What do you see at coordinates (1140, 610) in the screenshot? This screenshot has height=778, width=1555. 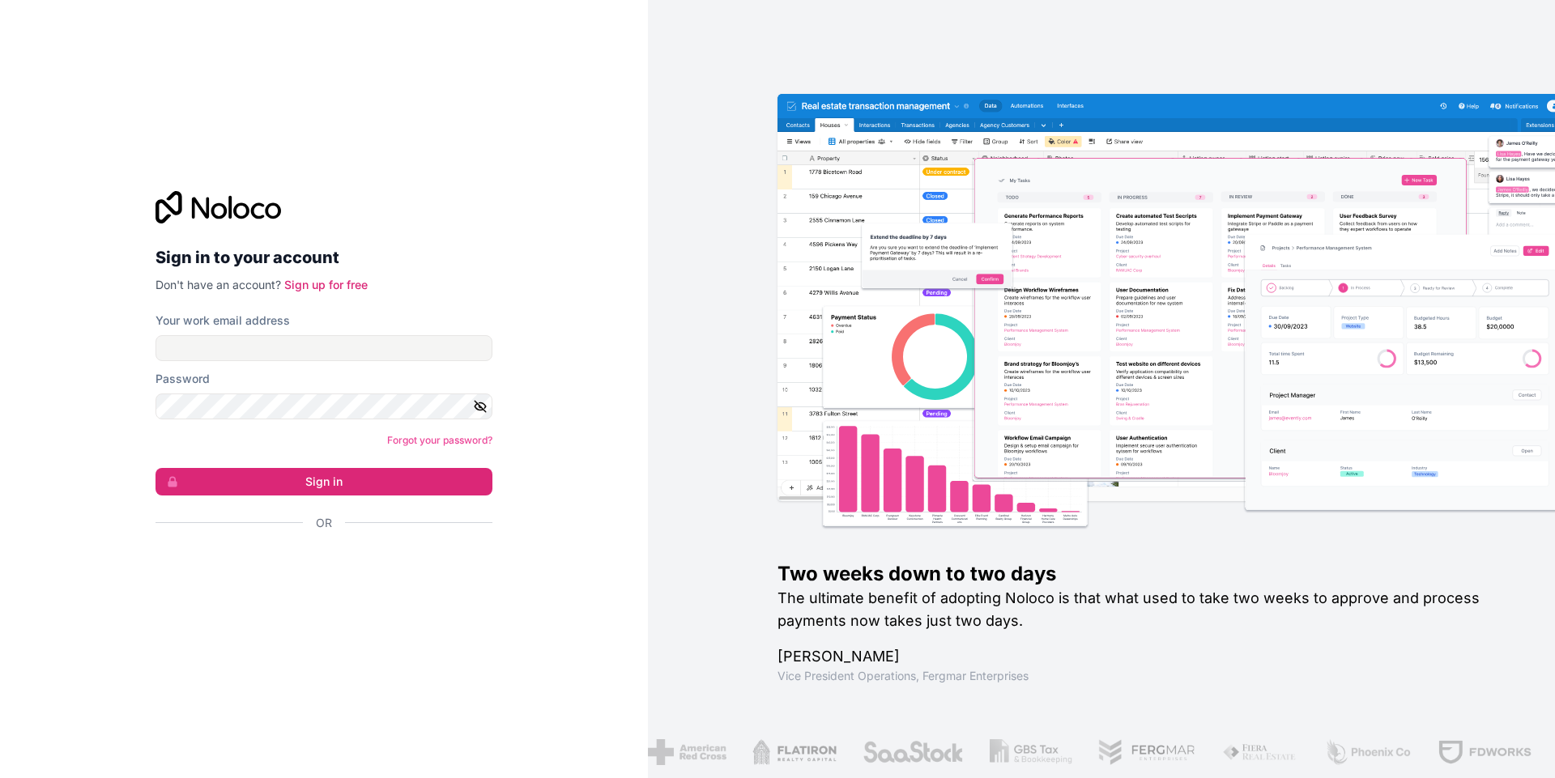 I see `h2: The ultimate benefit of adopting Noloco is that what used to take two weeks to approve and proces...` at bounding box center [1140, 610].